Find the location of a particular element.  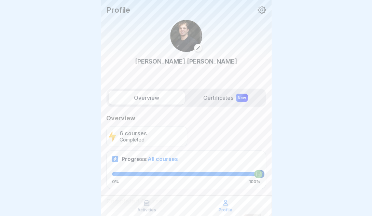

p: 100% is located at coordinates (255, 182).